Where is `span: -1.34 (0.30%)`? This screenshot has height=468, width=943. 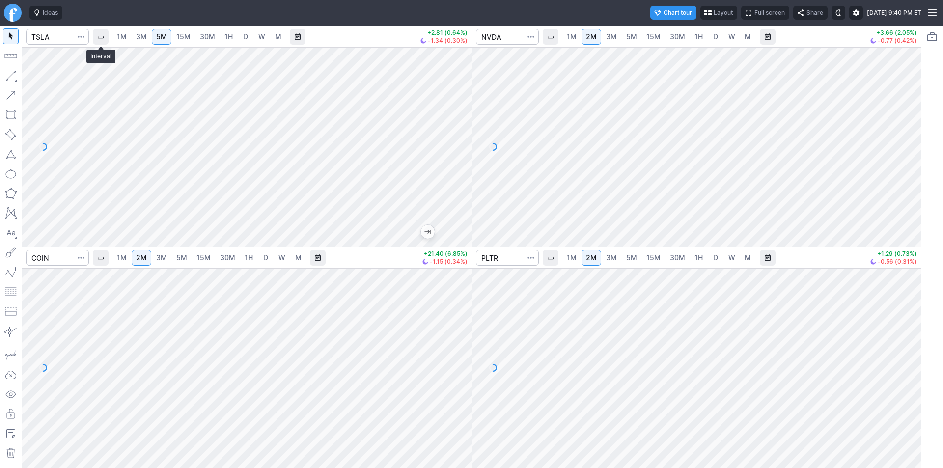
span: -1.34 (0.30%) is located at coordinates (447, 41).